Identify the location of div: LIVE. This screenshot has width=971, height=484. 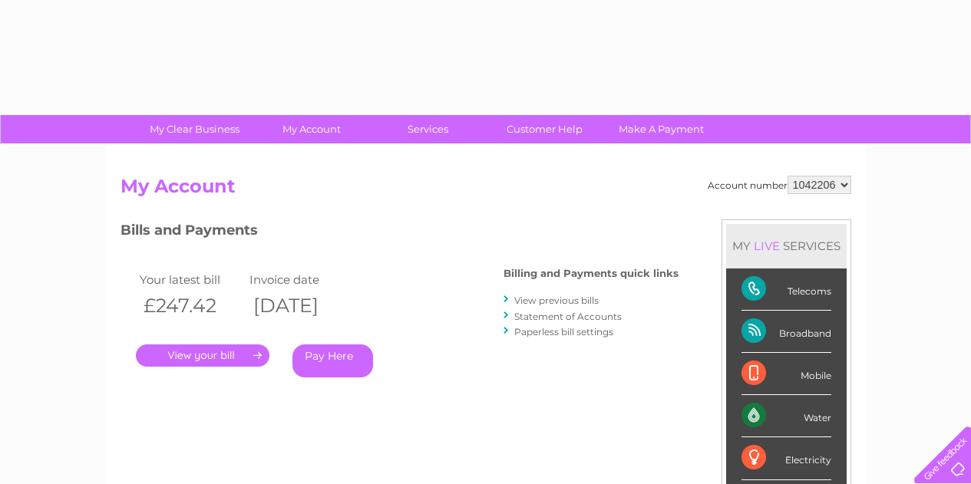
(767, 246).